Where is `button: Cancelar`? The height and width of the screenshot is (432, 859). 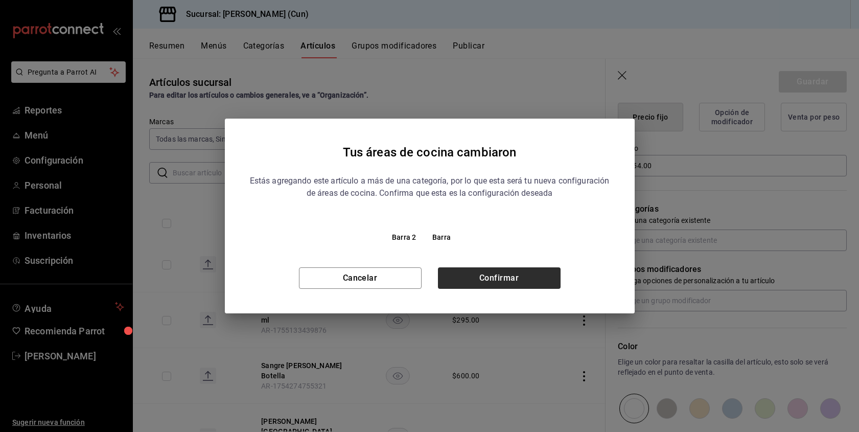 button: Cancelar is located at coordinates (360, 278).